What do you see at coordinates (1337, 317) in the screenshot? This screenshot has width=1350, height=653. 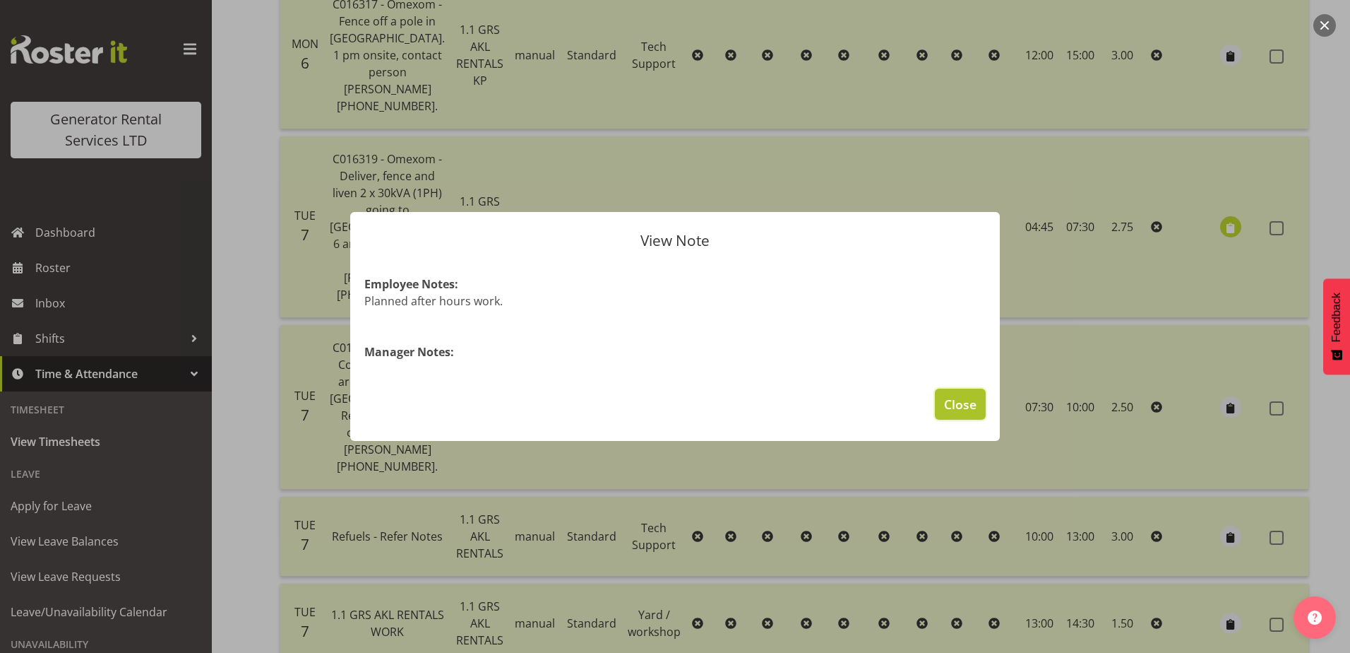 I see `span: Feedback` at bounding box center [1337, 317].